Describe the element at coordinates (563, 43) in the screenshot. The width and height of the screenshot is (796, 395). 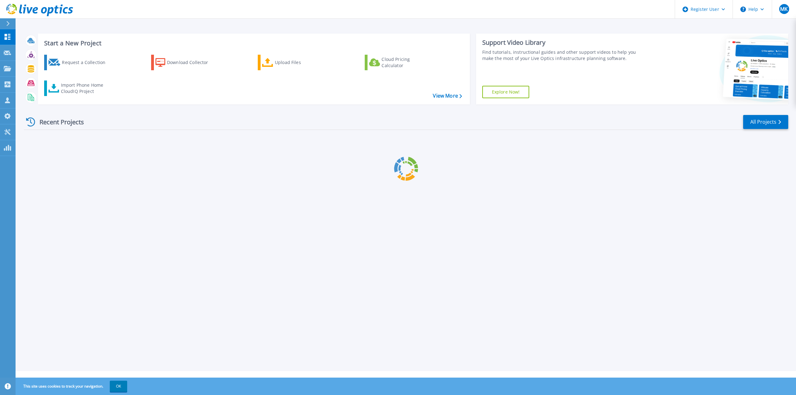
I see `div: Support Video Library` at that location.